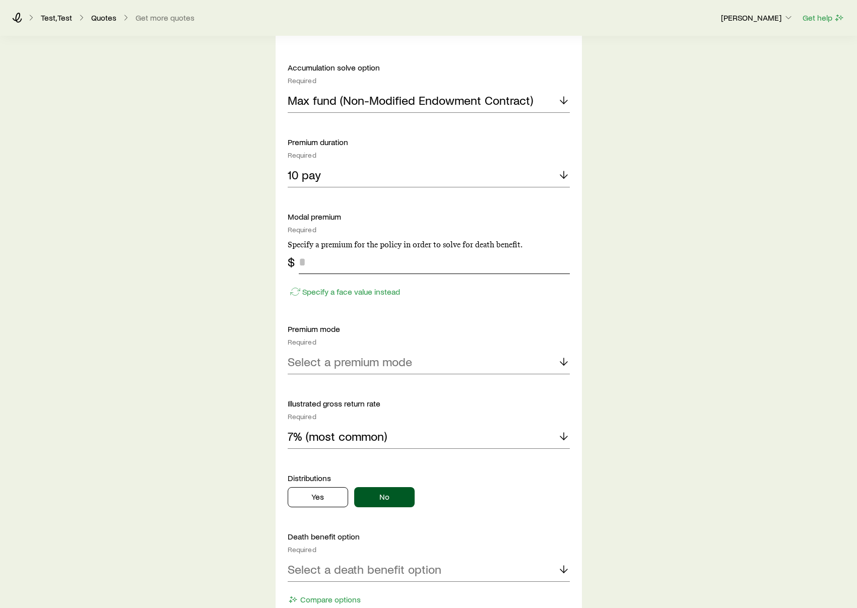 The height and width of the screenshot is (608, 857). What do you see at coordinates (350, 362) in the screenshot?
I see `p: Select a premium mode` at bounding box center [350, 362].